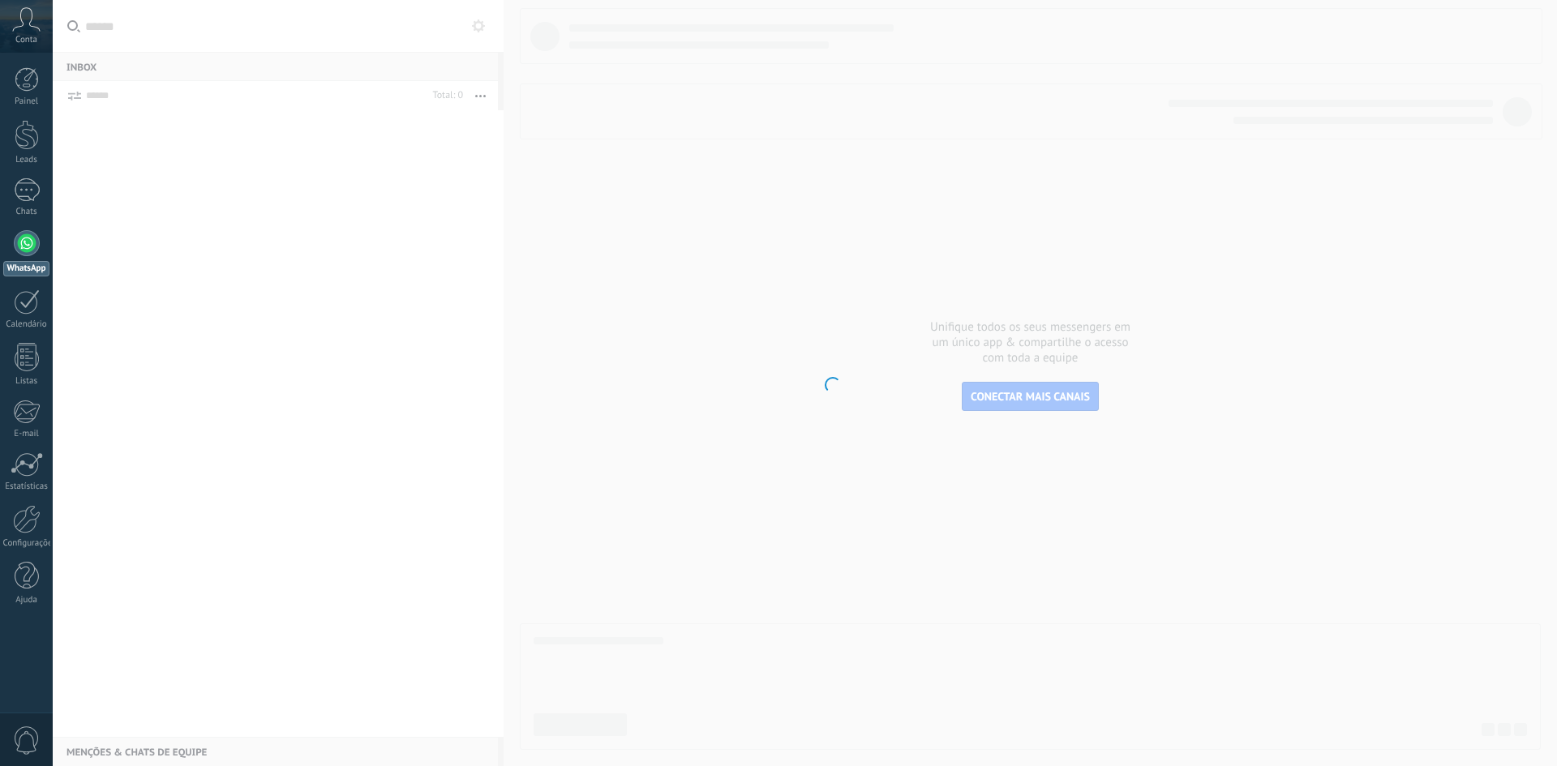 The height and width of the screenshot is (766, 1557). What do you see at coordinates (27, 486) in the screenshot?
I see `div: Estatísticas` at bounding box center [27, 486].